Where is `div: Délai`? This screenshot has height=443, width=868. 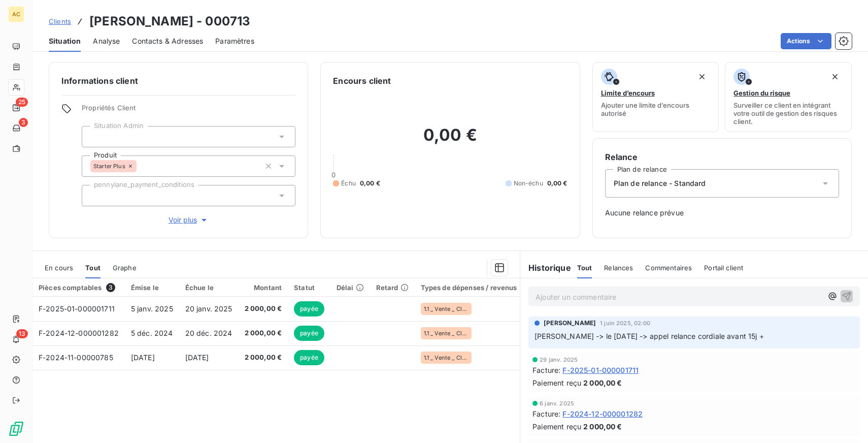
div: Délai is located at coordinates (350, 287).